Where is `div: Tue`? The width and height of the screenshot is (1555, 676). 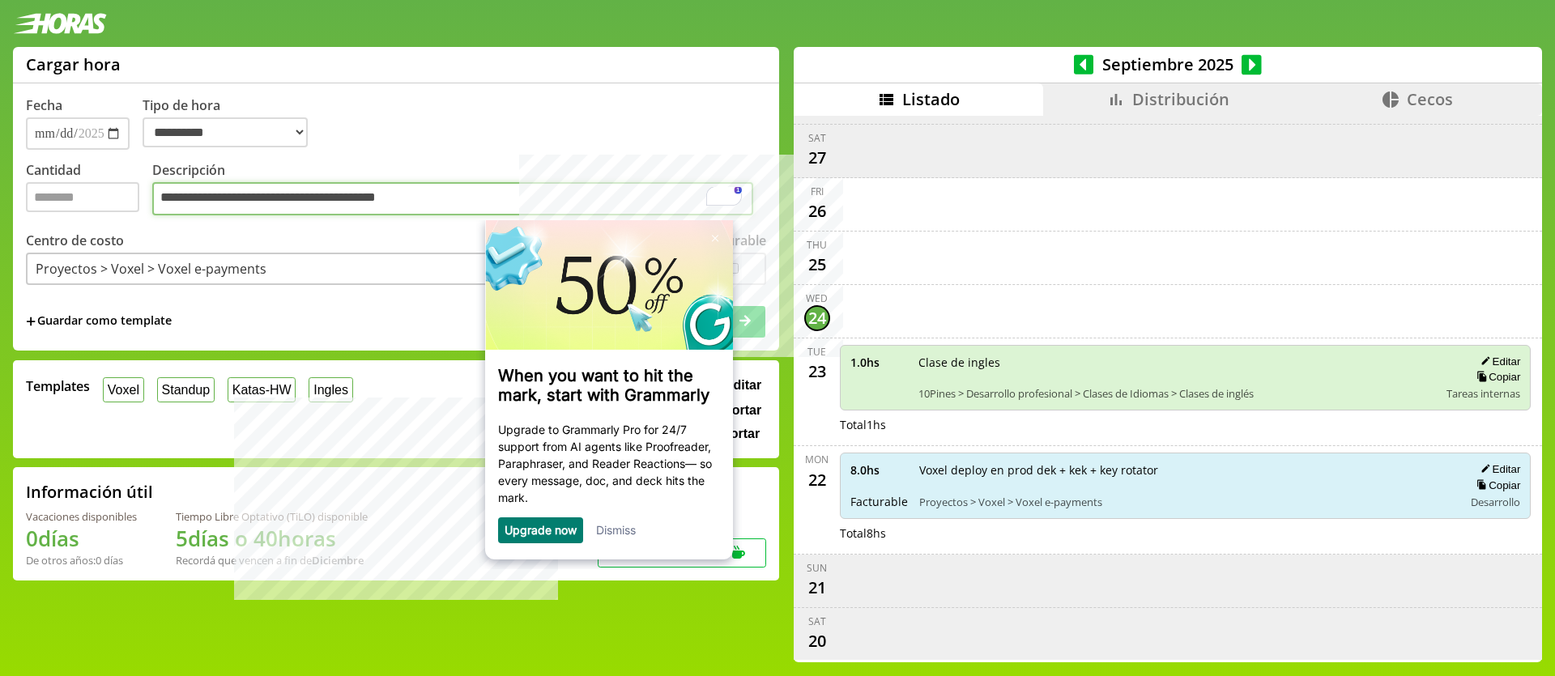
div: Tue is located at coordinates (816, 351).